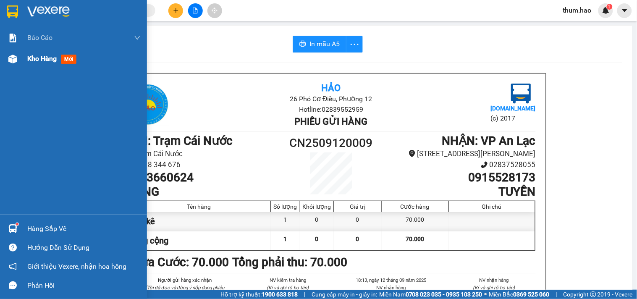 This screenshot has width=637, height=299. I want to click on b: NHẬN : VP An Lạc, so click(489, 141).